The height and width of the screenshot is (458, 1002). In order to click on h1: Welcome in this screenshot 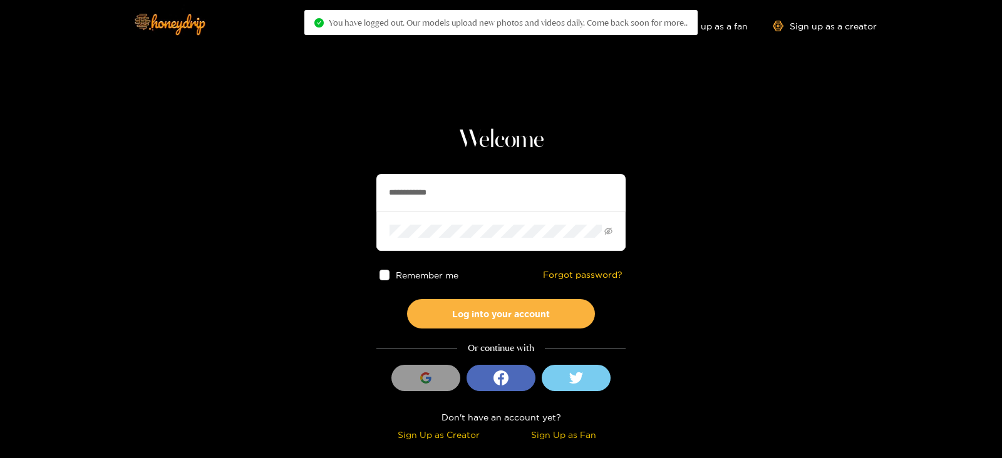, I will do `click(501, 140)`.